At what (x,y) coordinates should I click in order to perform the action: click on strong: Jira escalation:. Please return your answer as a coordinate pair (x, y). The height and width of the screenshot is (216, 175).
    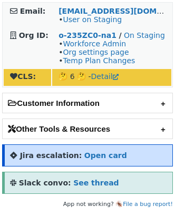
    Looking at the image, I should click on (51, 155).